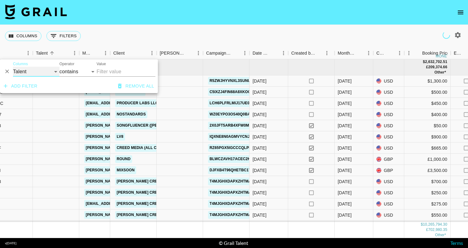  I want to click on div: GBP, so click(389, 170).